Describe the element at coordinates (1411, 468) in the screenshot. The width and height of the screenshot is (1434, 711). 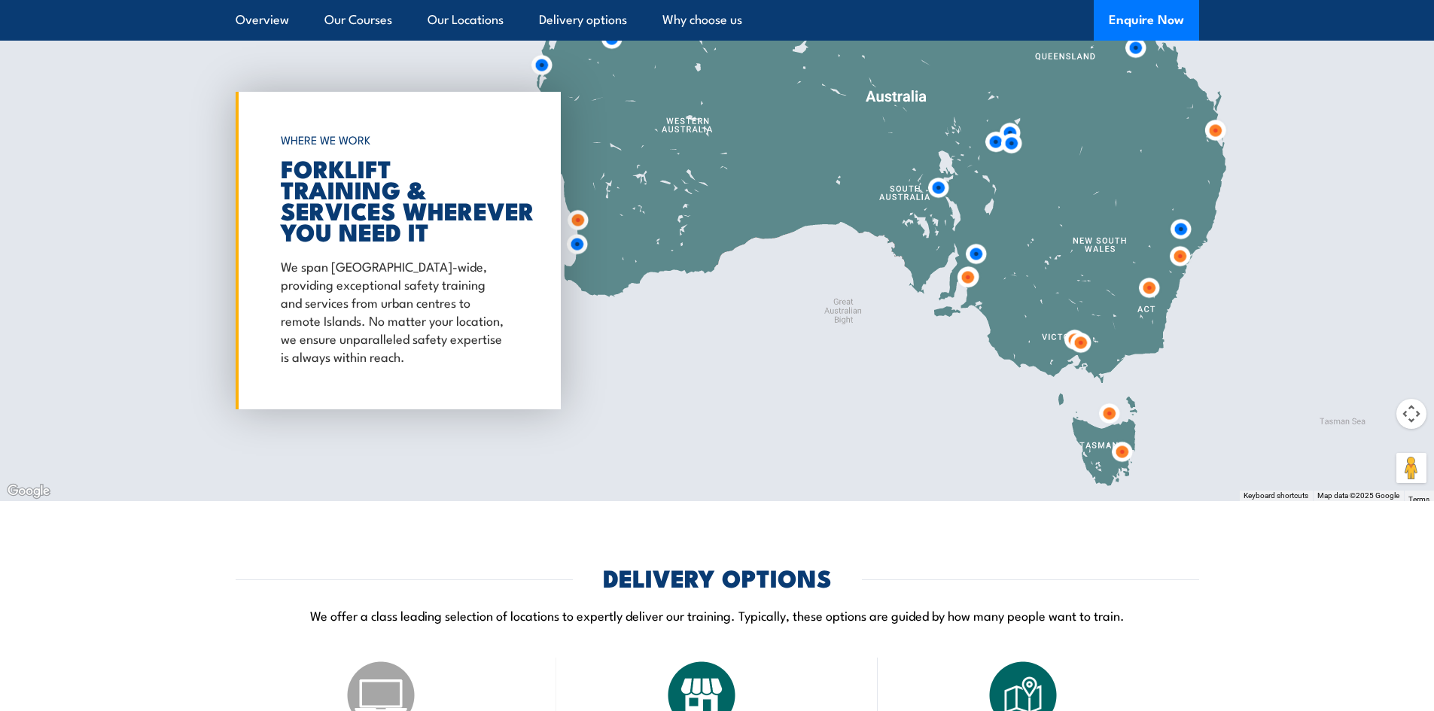
I see `button: Drag Pegman onto the map to open Street View` at that location.